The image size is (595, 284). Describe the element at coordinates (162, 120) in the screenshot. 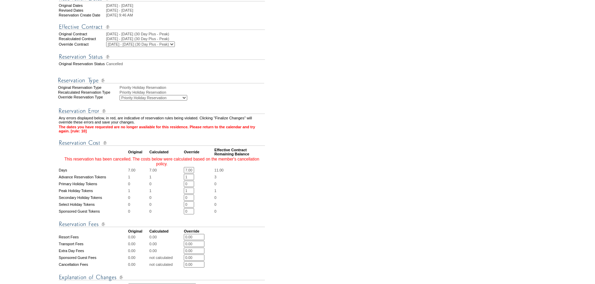

I see `td: Any errors displayed below, in red, are indicative of reservation rules being violated. Clicking ...` at that location.